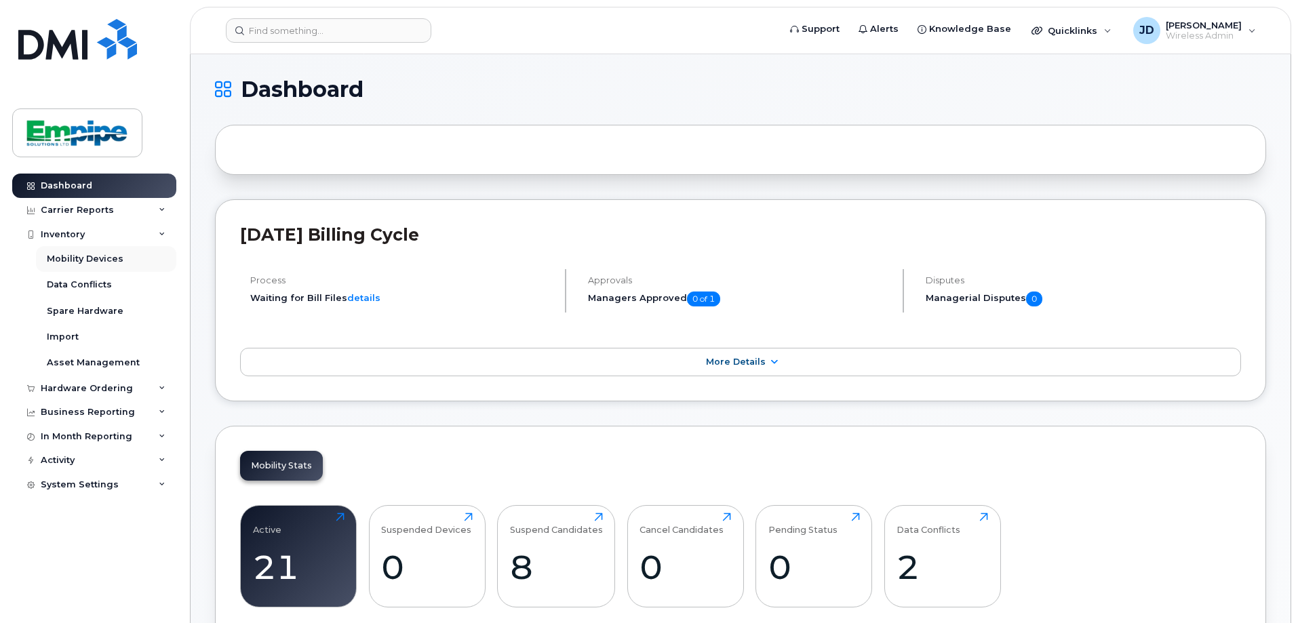  Describe the element at coordinates (556, 523) in the screenshot. I see `div: Suspend Candidates` at that location.